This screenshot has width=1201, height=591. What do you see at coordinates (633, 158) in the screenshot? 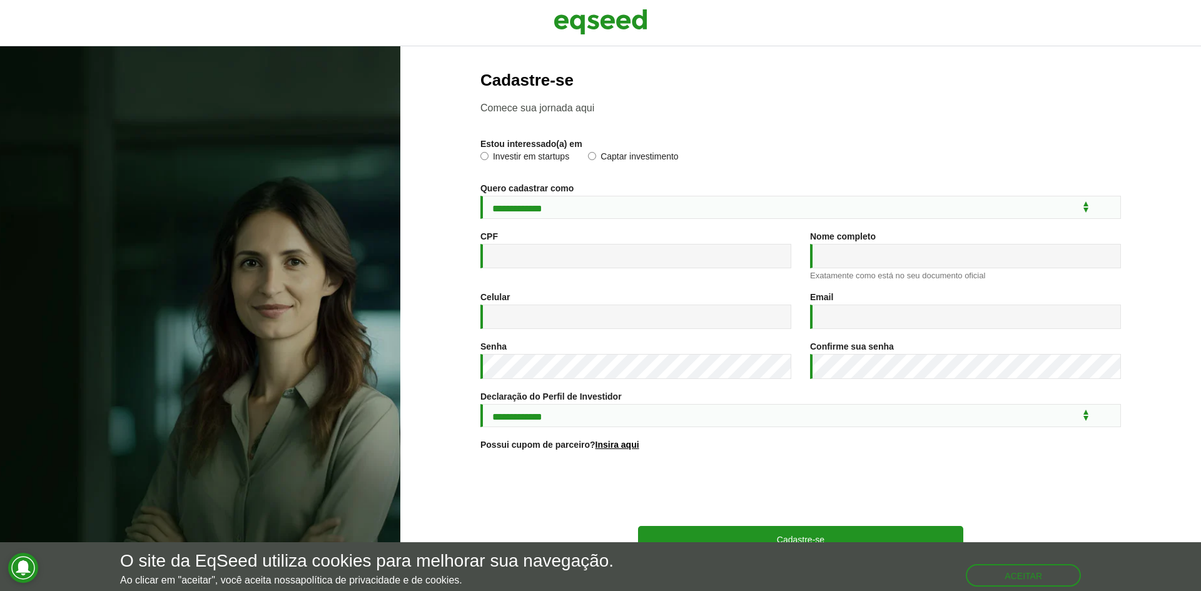
I see `label: Captar investimento` at bounding box center [633, 158].